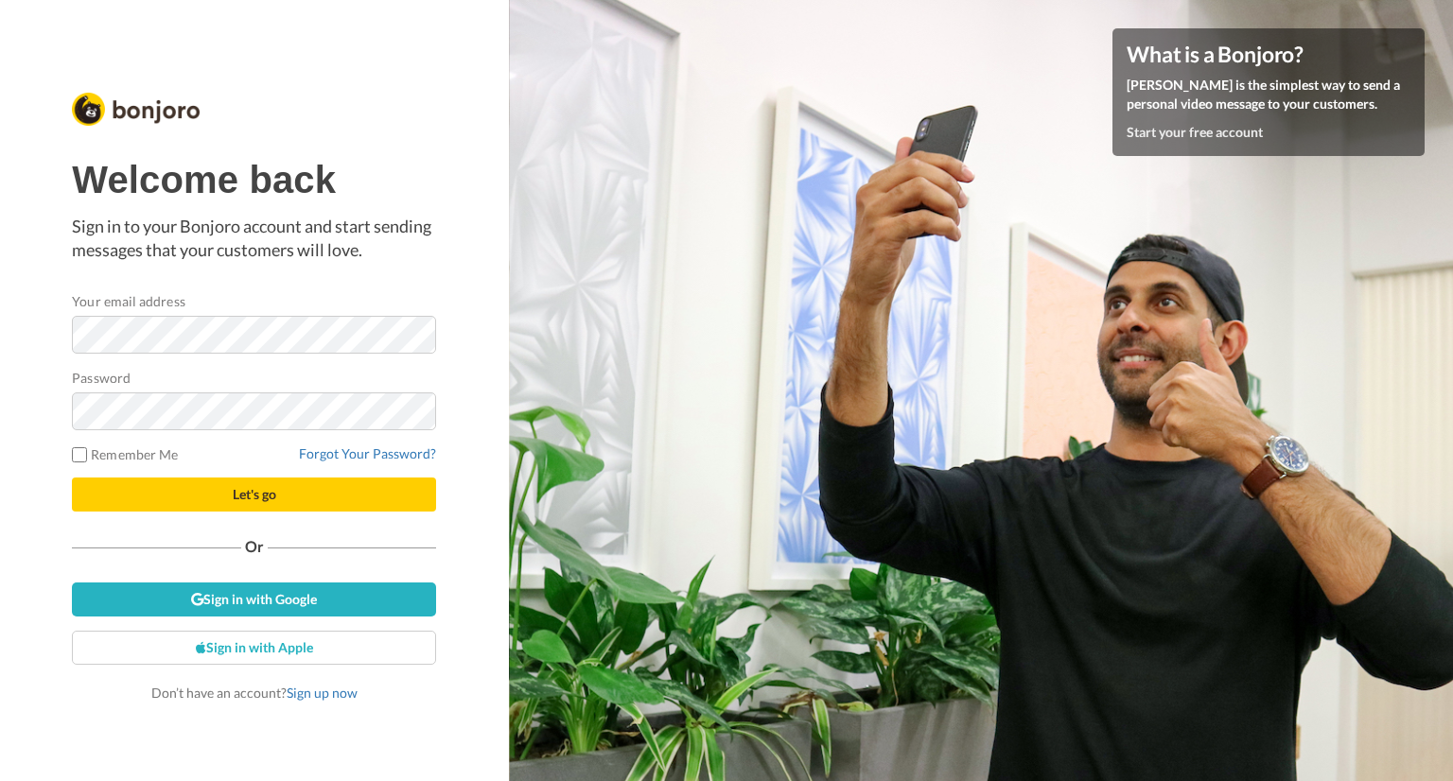 This screenshot has width=1453, height=781. Describe the element at coordinates (367, 453) in the screenshot. I see `a: Forgot Your Password?` at that location.